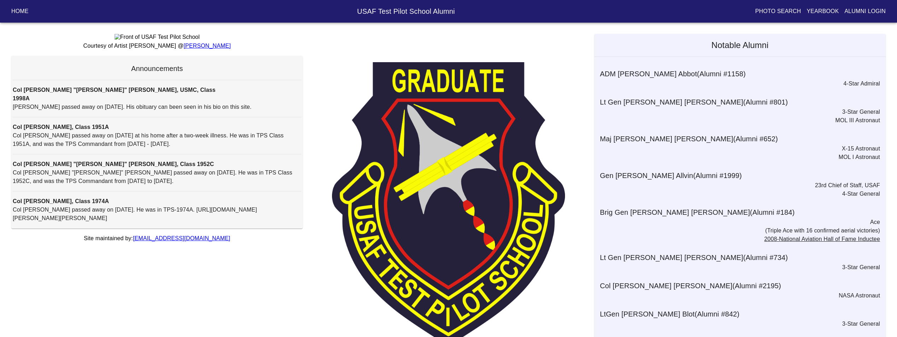 The height and width of the screenshot is (337, 897). Describe the element at coordinates (822, 11) in the screenshot. I see `a: Yearbook` at that location.